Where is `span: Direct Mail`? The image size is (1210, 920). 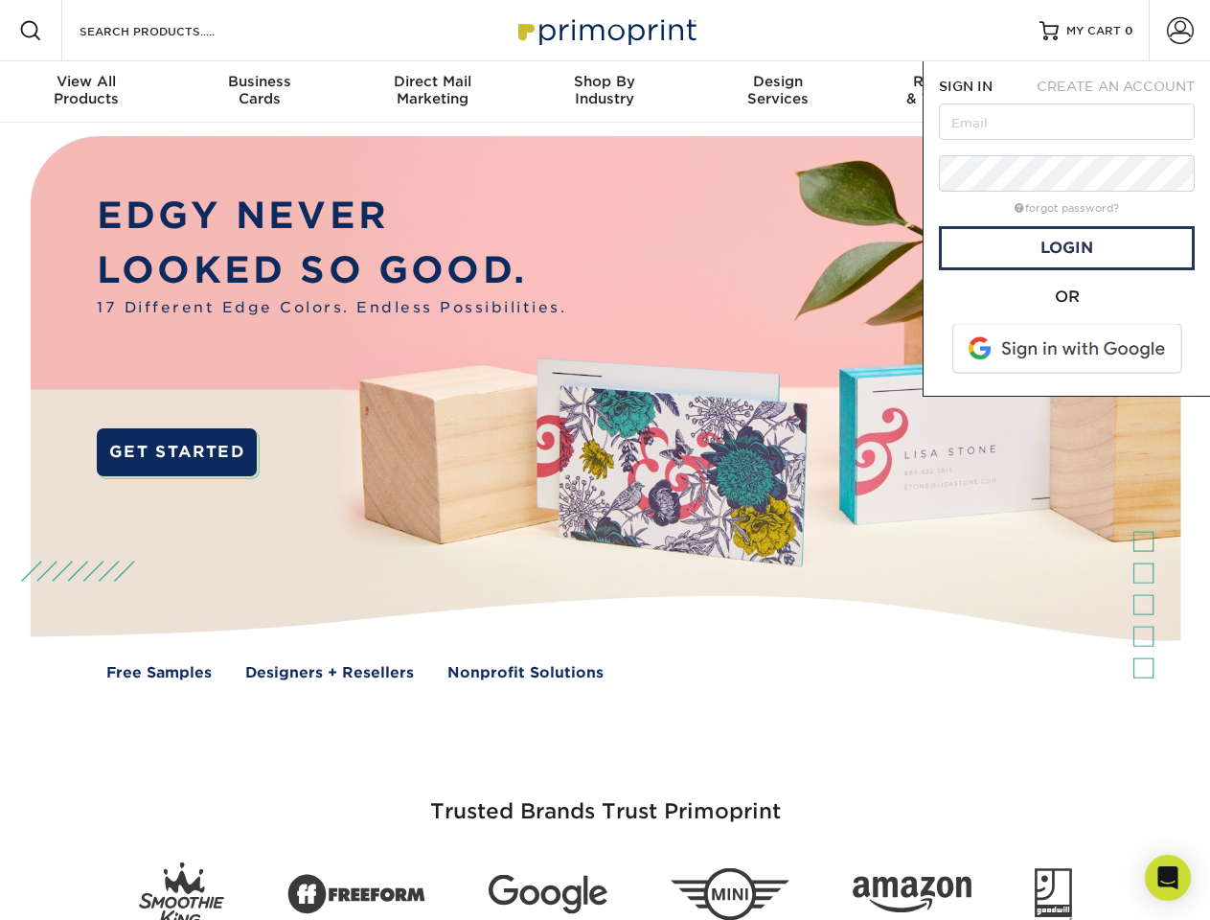 span: Direct Mail is located at coordinates (432, 81).